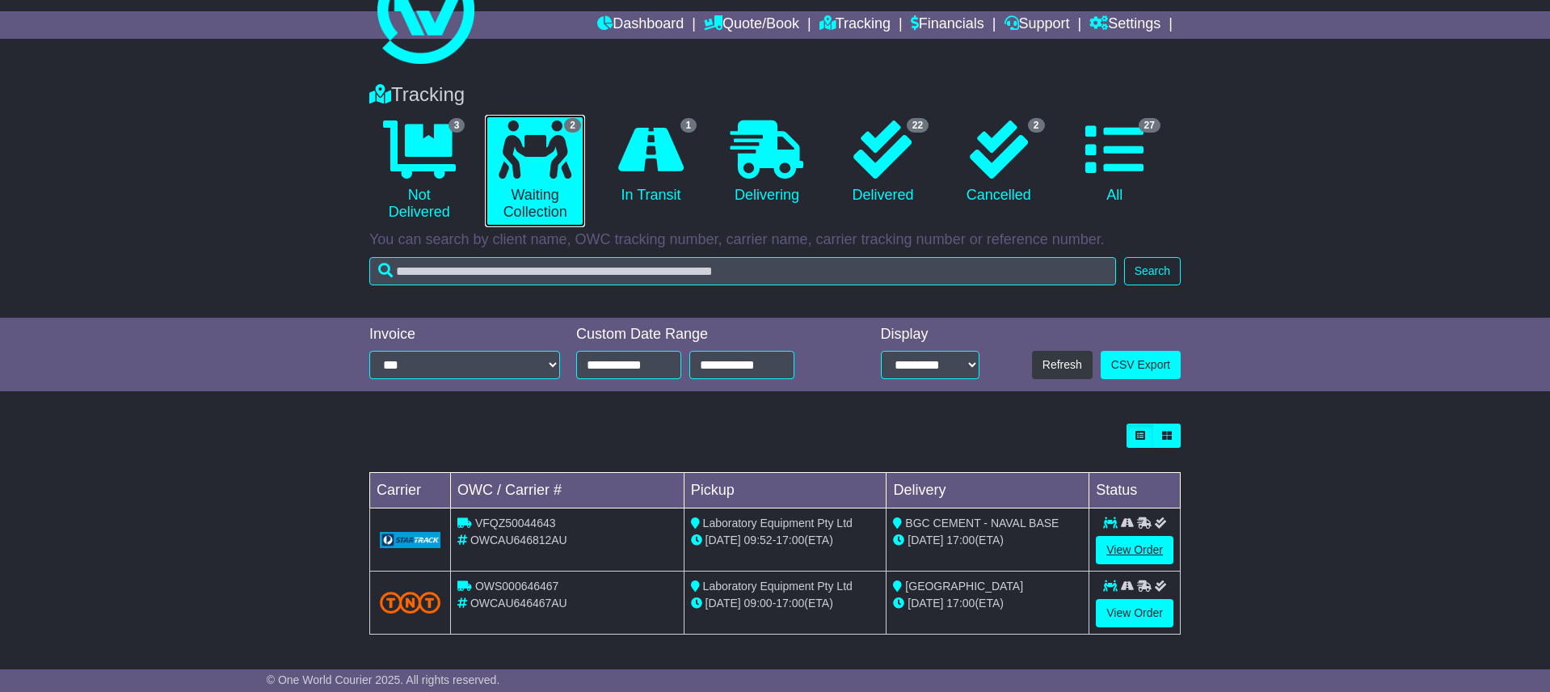 This screenshot has height=692, width=1550. I want to click on a: Dashboard, so click(640, 25).